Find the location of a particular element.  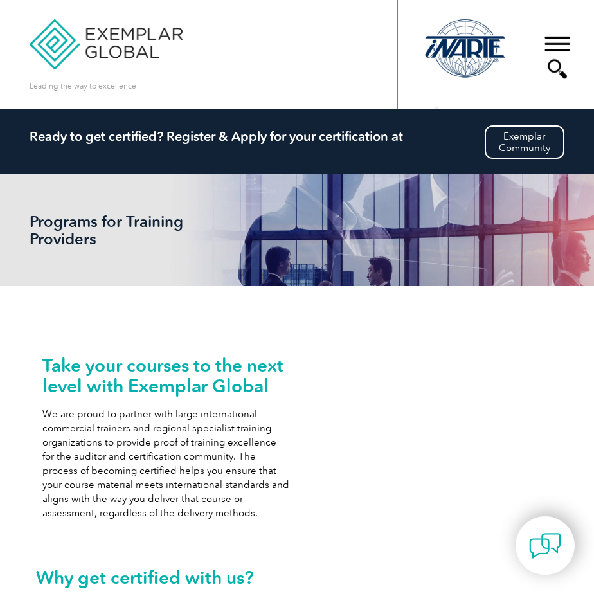

h2: Why get certified with us? is located at coordinates (297, 578).